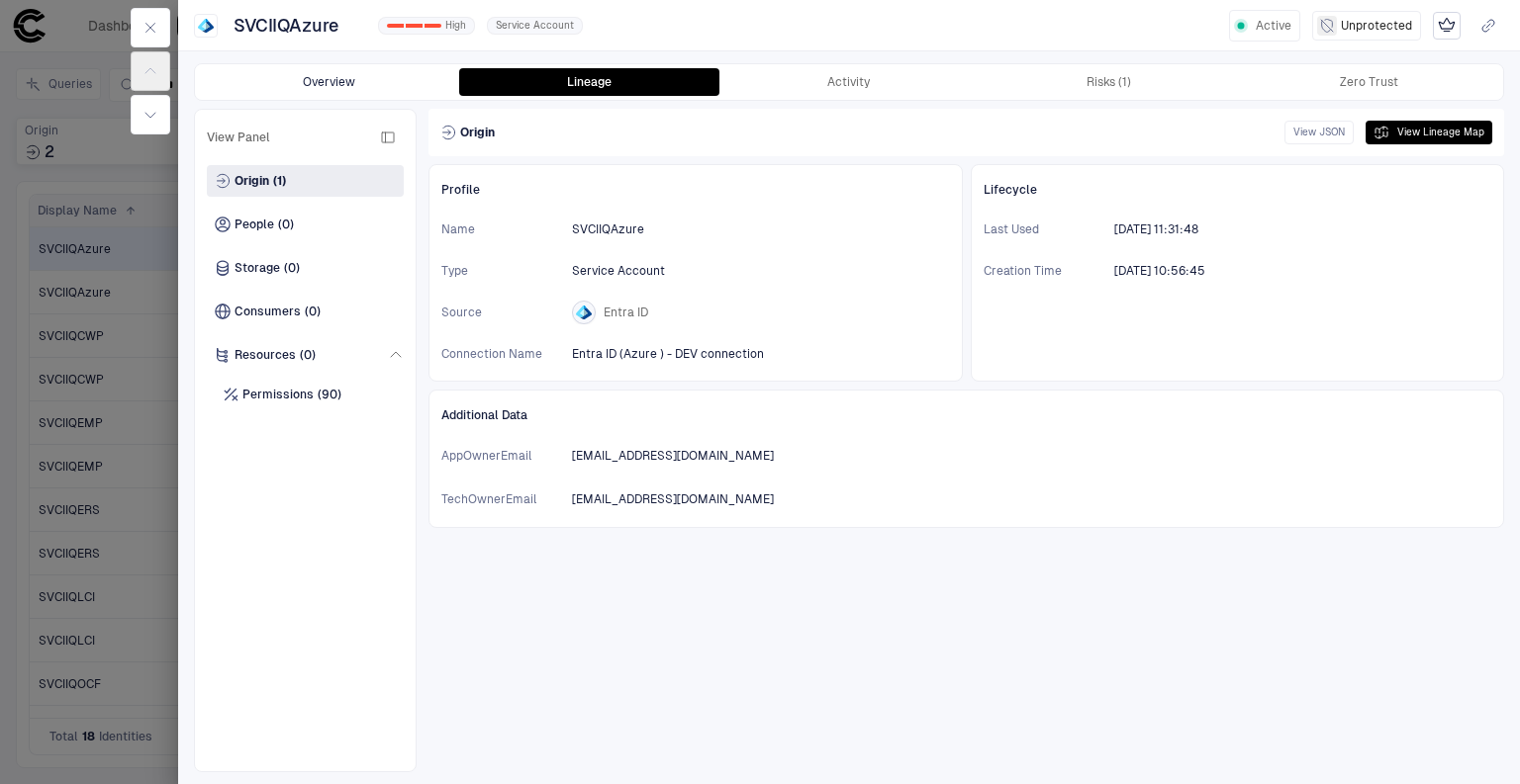  Describe the element at coordinates (238, 138) in the screenshot. I see `span: View Panel` at that location.